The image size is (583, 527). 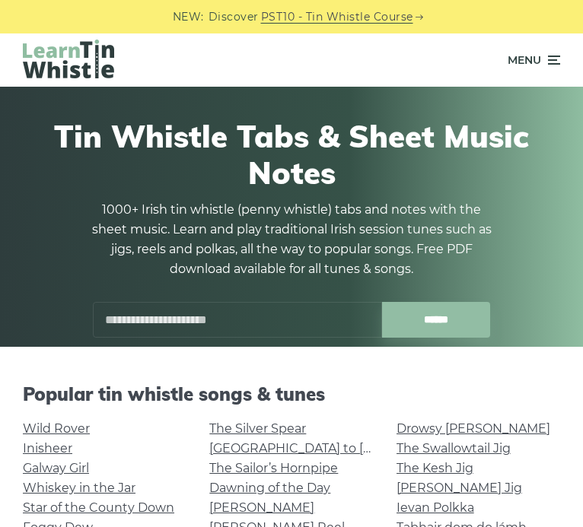 I want to click on span: Menu, so click(x=524, y=60).